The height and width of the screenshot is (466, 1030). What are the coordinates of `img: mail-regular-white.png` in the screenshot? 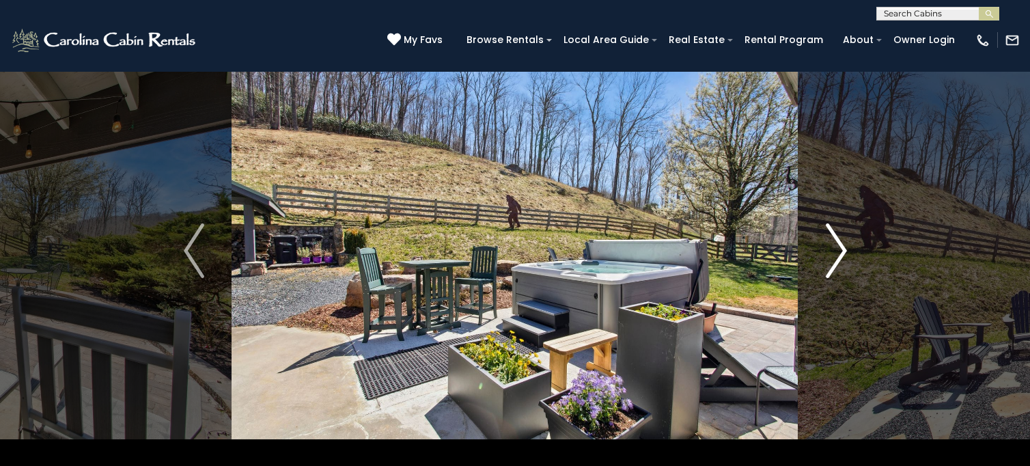 It's located at (1013, 40).